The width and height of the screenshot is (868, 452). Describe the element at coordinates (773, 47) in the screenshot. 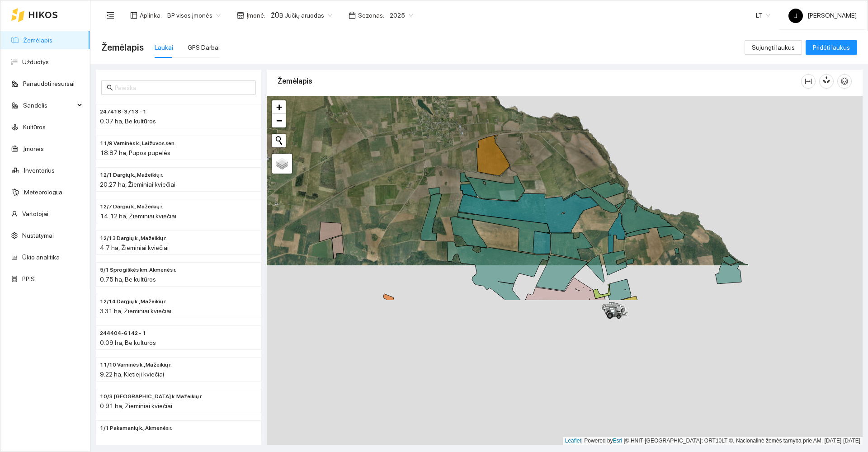

I see `button: Sujungti laukus` at that location.